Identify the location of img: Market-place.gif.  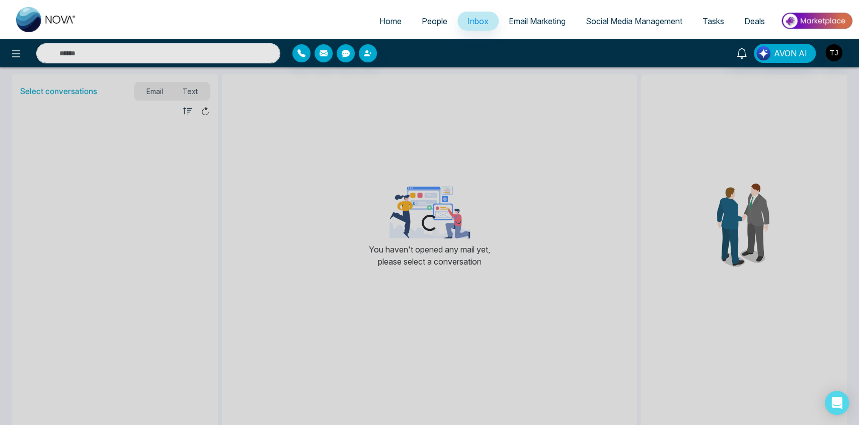
(817, 21).